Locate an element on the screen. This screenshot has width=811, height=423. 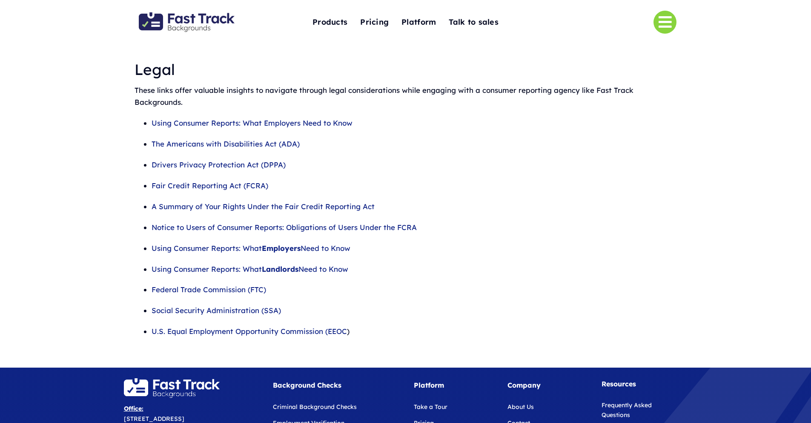
a: Using Consumer Reports: WhatEmployersNeed to Know is located at coordinates (251, 248).